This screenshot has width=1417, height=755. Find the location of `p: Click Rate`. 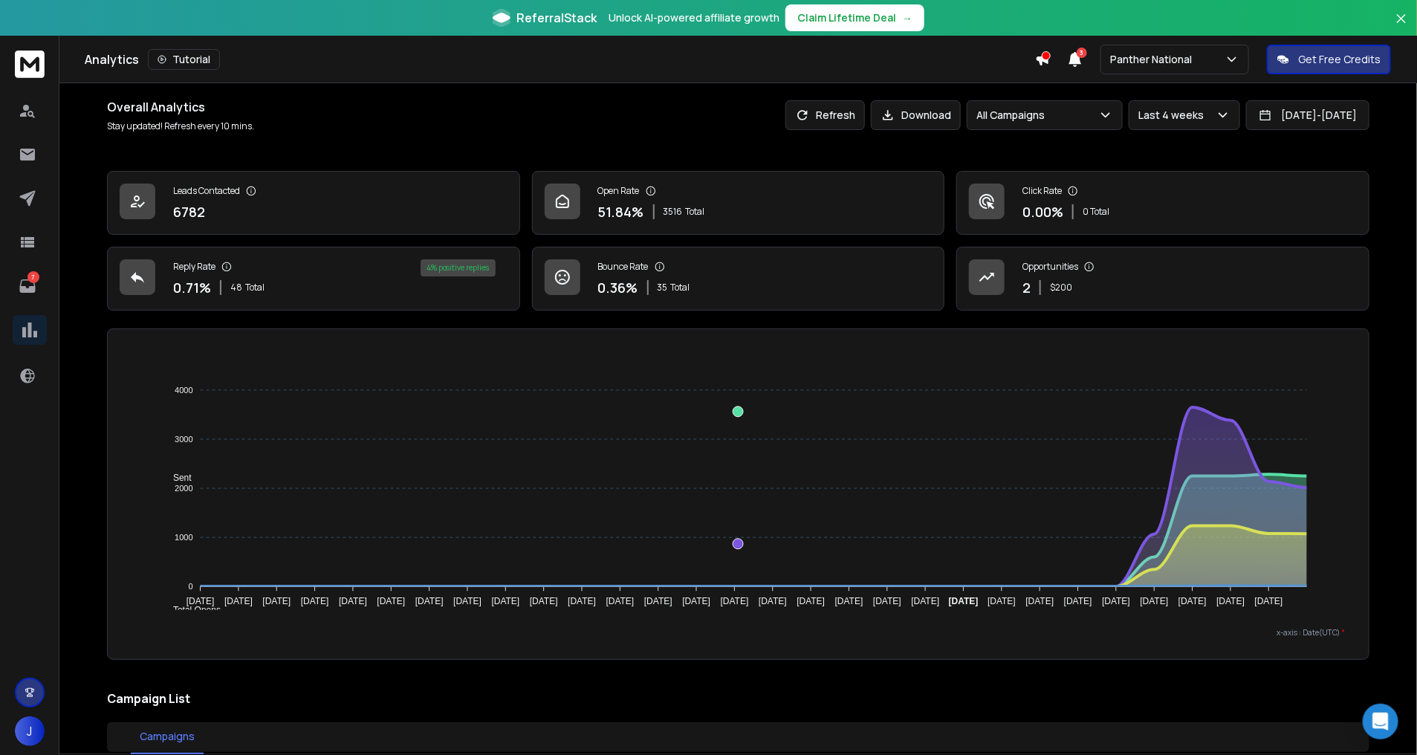

p: Click Rate is located at coordinates (1041, 191).